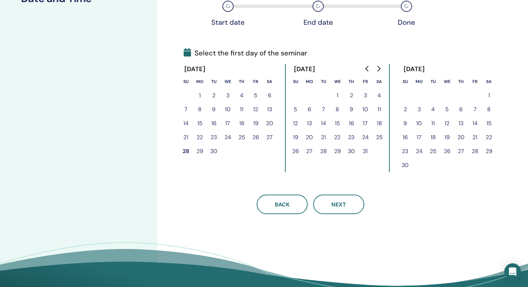 The image size is (528, 287). I want to click on span: Next, so click(339, 205).